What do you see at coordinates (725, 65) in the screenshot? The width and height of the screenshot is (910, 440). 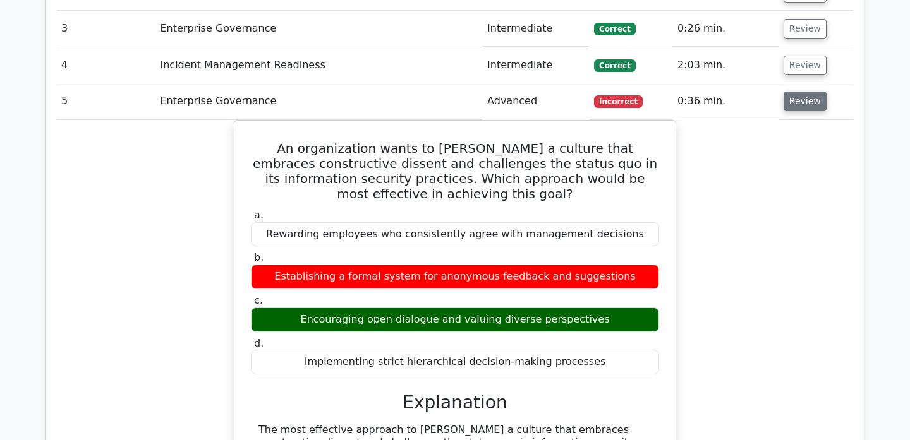 I see `td: 2:03 min.` at bounding box center [725, 65].